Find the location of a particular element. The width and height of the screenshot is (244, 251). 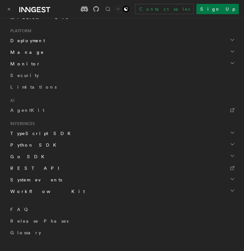

a: FAQ is located at coordinates (122, 209).